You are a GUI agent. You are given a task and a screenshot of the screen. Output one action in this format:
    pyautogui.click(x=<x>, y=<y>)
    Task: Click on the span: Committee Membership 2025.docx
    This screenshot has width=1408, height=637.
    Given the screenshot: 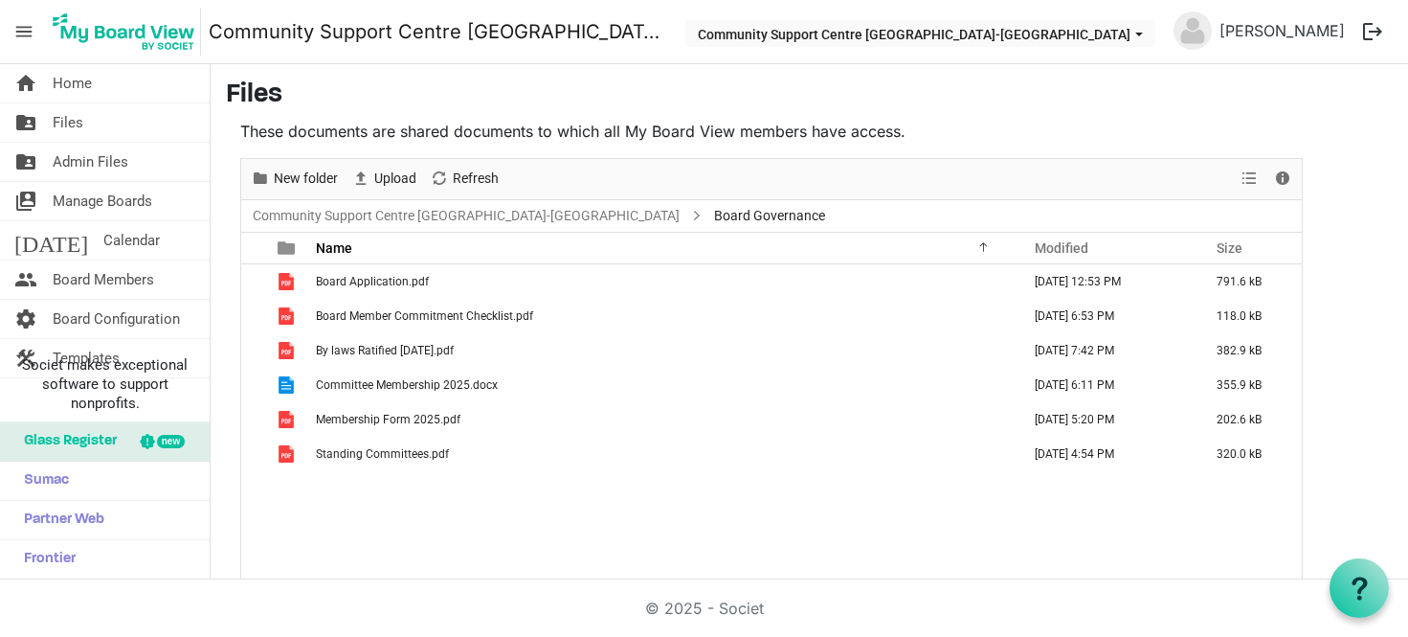 What is the action you would take?
    pyautogui.click(x=407, y=385)
    